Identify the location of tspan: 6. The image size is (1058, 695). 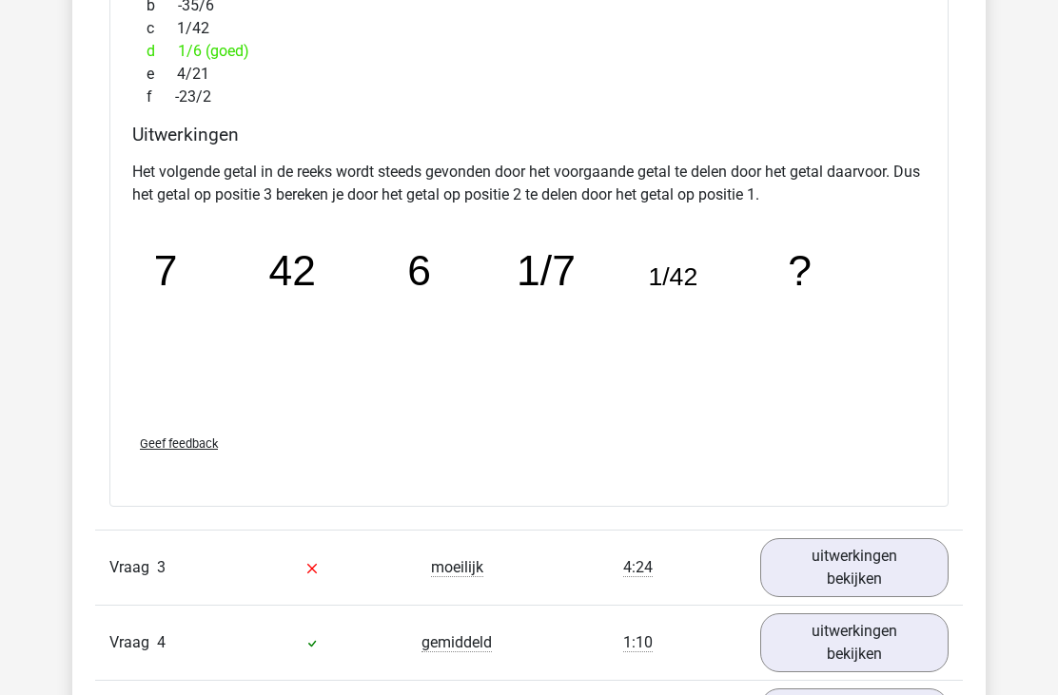
(419, 269).